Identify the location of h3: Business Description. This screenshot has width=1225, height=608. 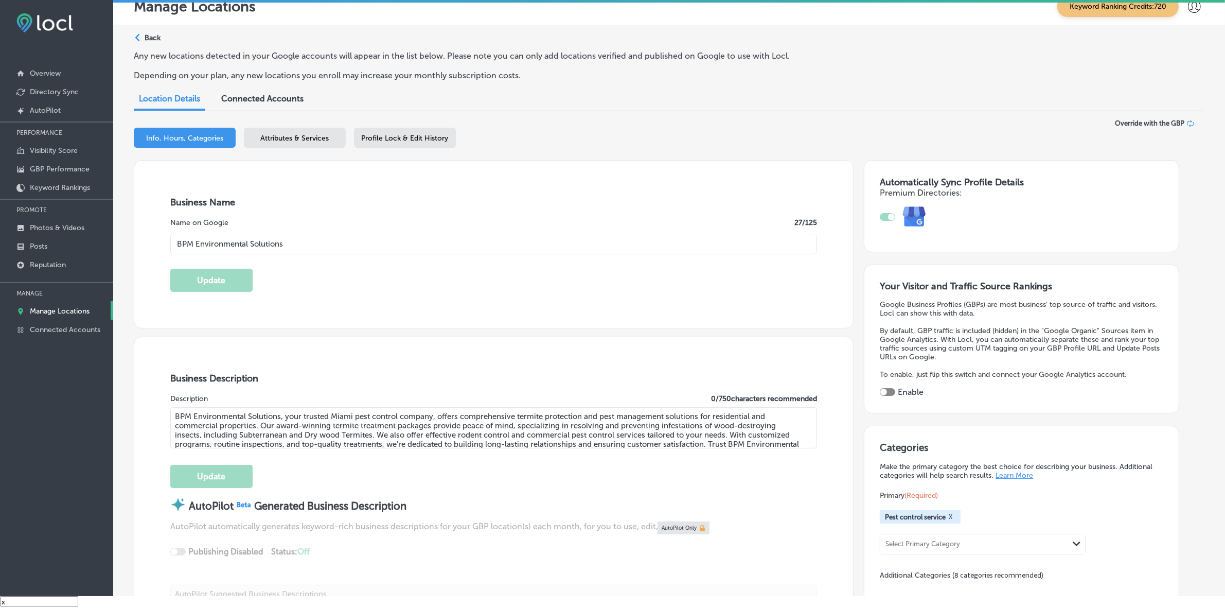
(493, 378).